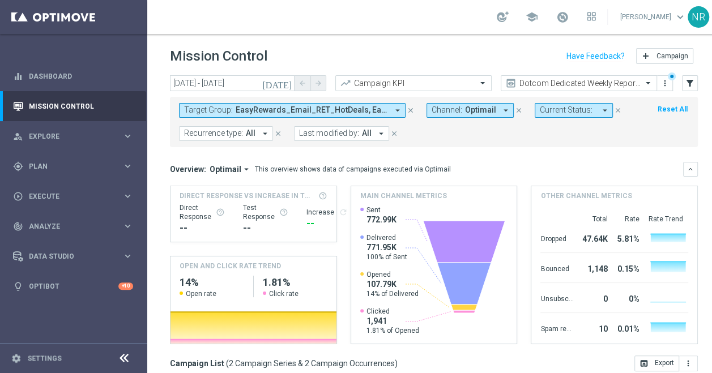 This screenshot has width=712, height=373. I want to click on button: play_circle_outline Execute keyboard_arrow_right, so click(73, 196).